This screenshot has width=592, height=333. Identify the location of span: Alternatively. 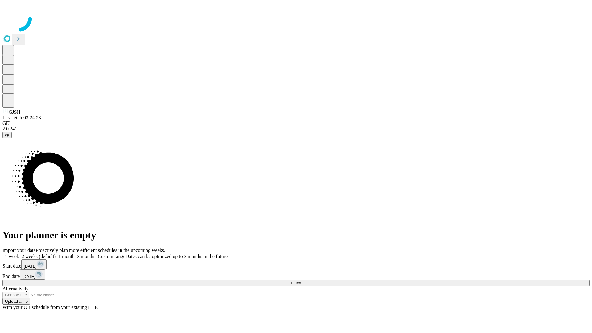
(15, 288).